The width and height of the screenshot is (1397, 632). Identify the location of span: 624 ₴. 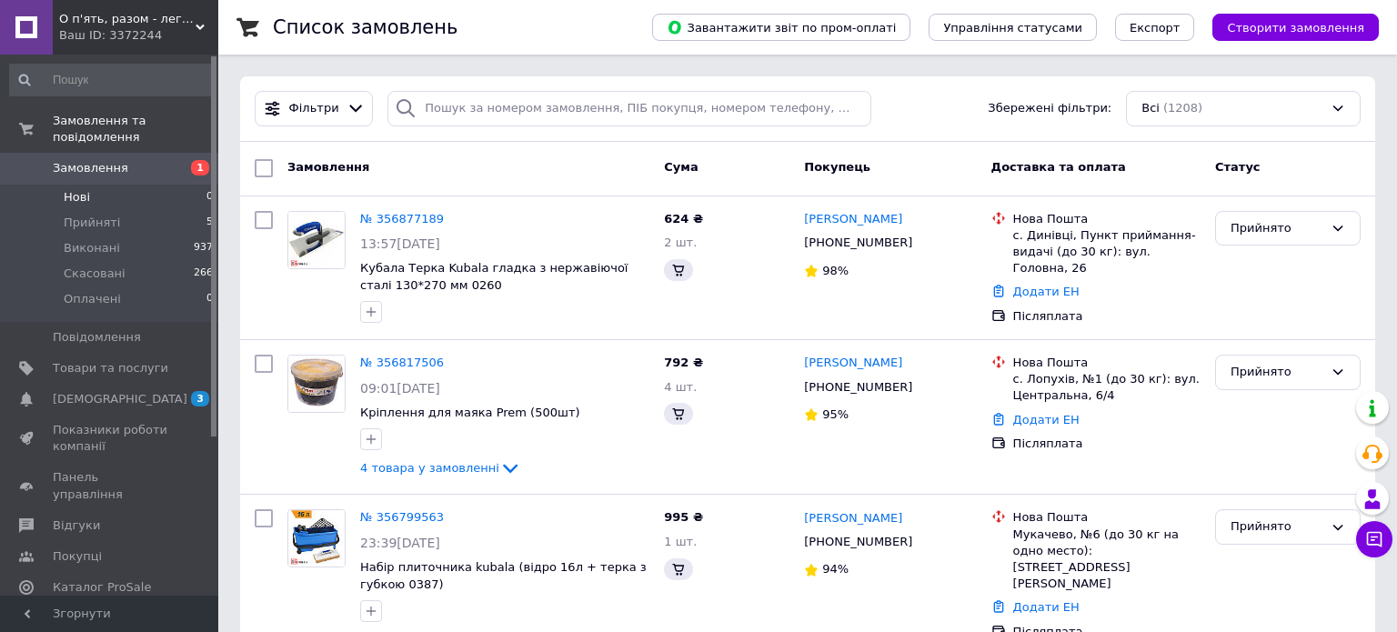
(683, 218).